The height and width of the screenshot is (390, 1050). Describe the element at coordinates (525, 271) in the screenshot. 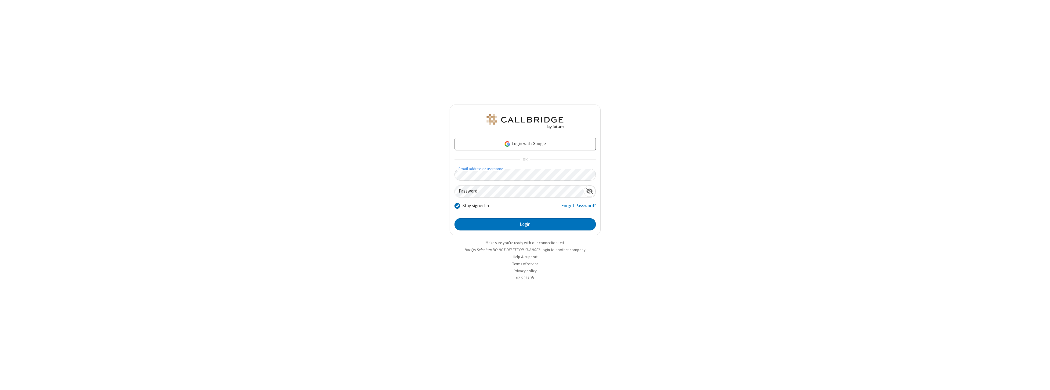

I see `a: Privacy policy` at that location.